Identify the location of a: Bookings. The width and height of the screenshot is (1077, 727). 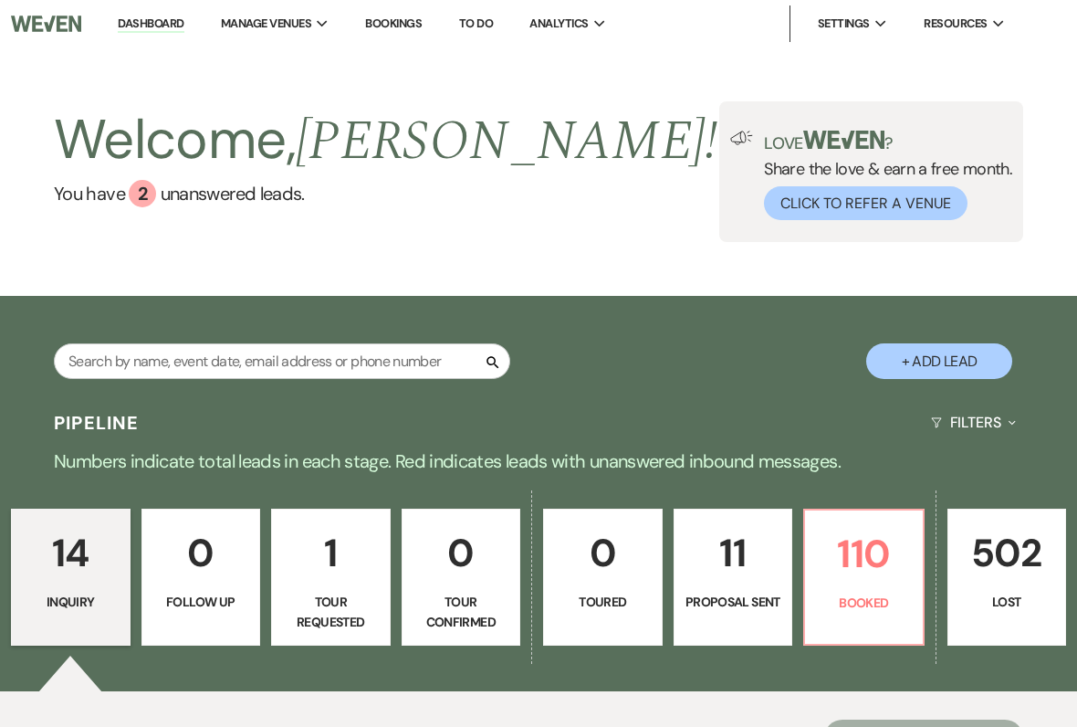
(393, 23).